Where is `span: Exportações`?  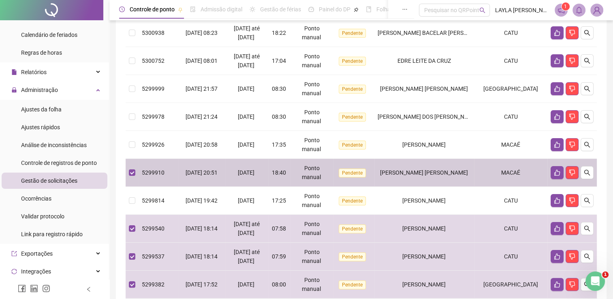 span: Exportações is located at coordinates (37, 254).